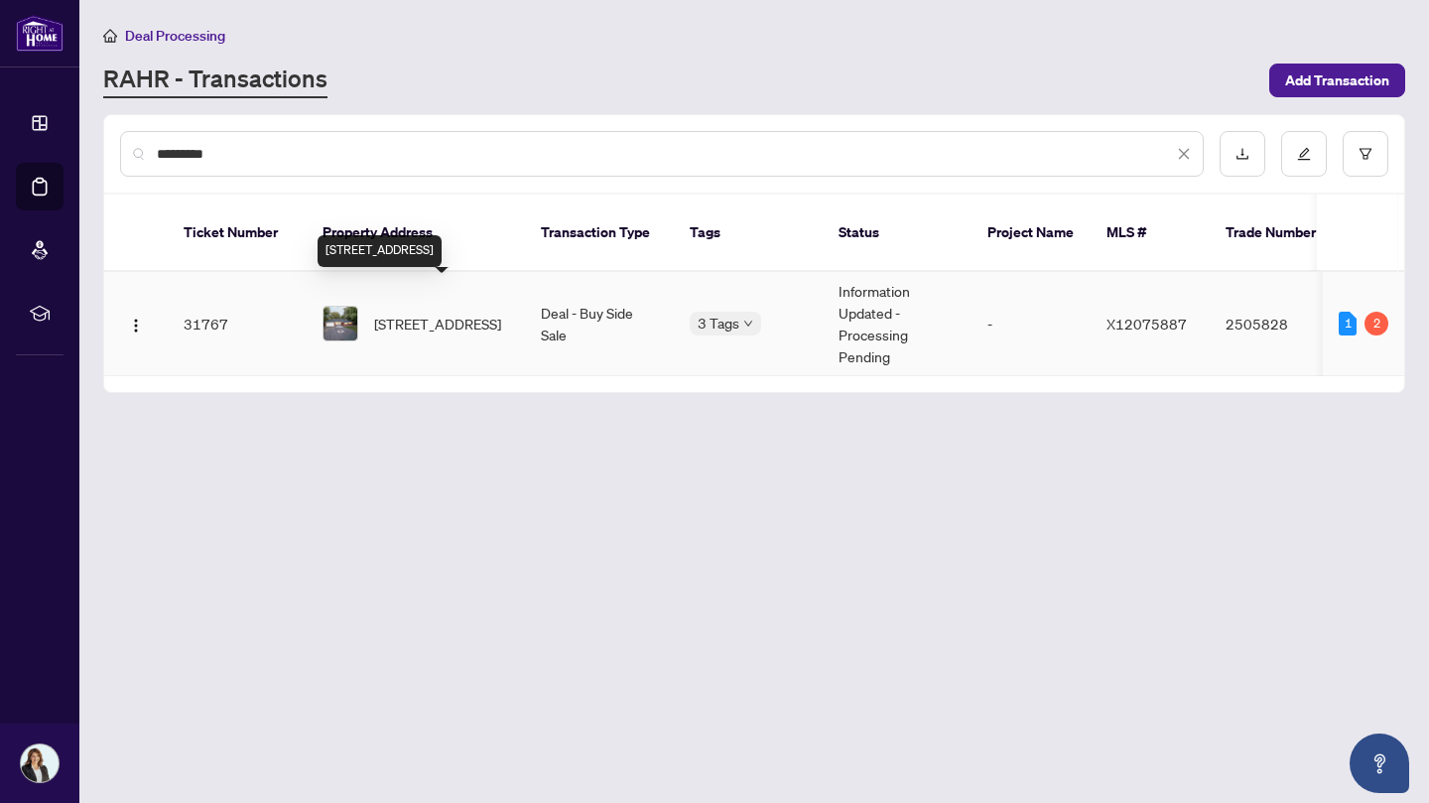 This screenshot has height=803, width=1429. Describe the element at coordinates (1279, 233) in the screenshot. I see `th: Trade Number` at that location.